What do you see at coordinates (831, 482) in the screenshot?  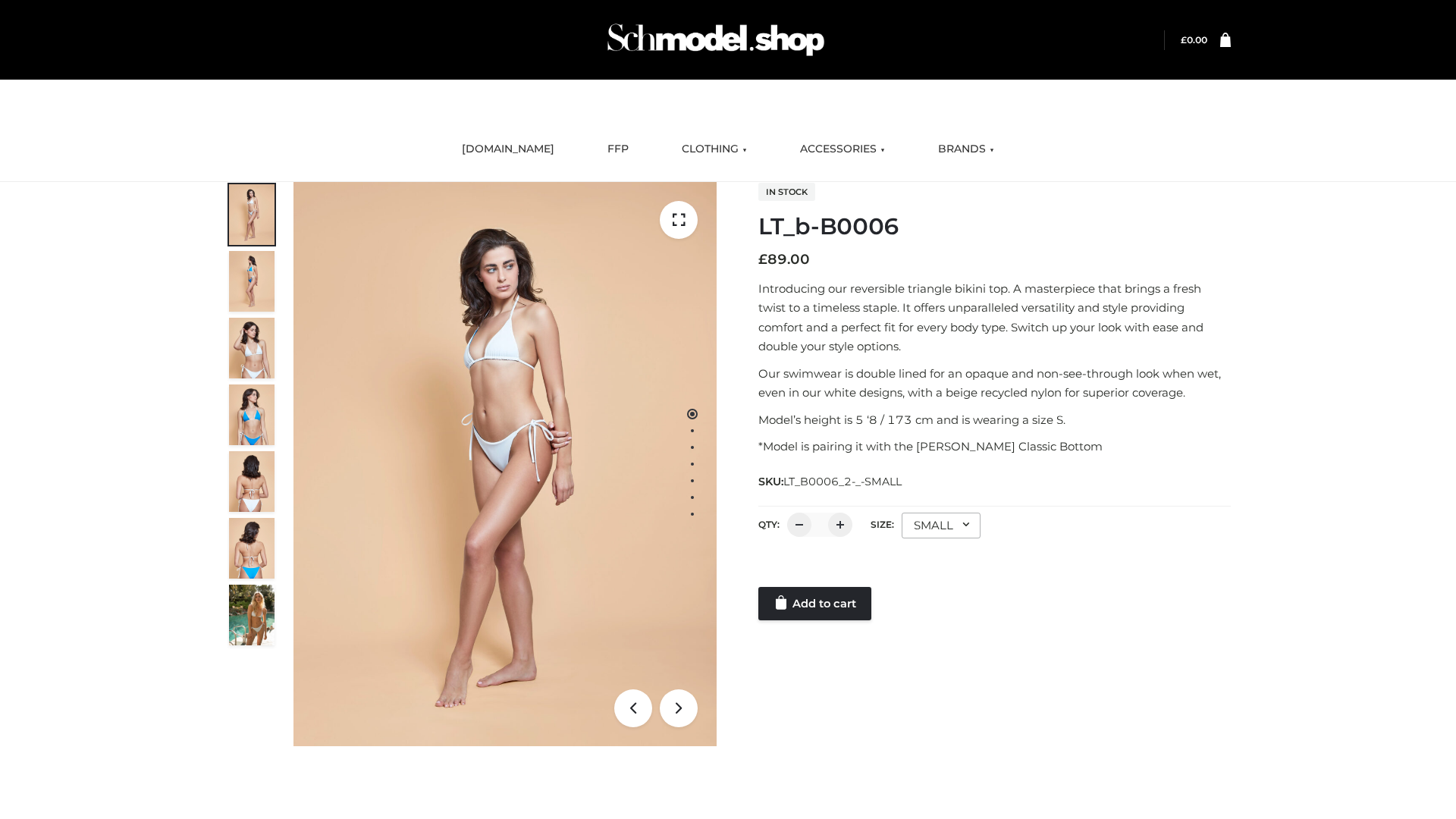 I see `span: SKU:` at bounding box center [831, 482].